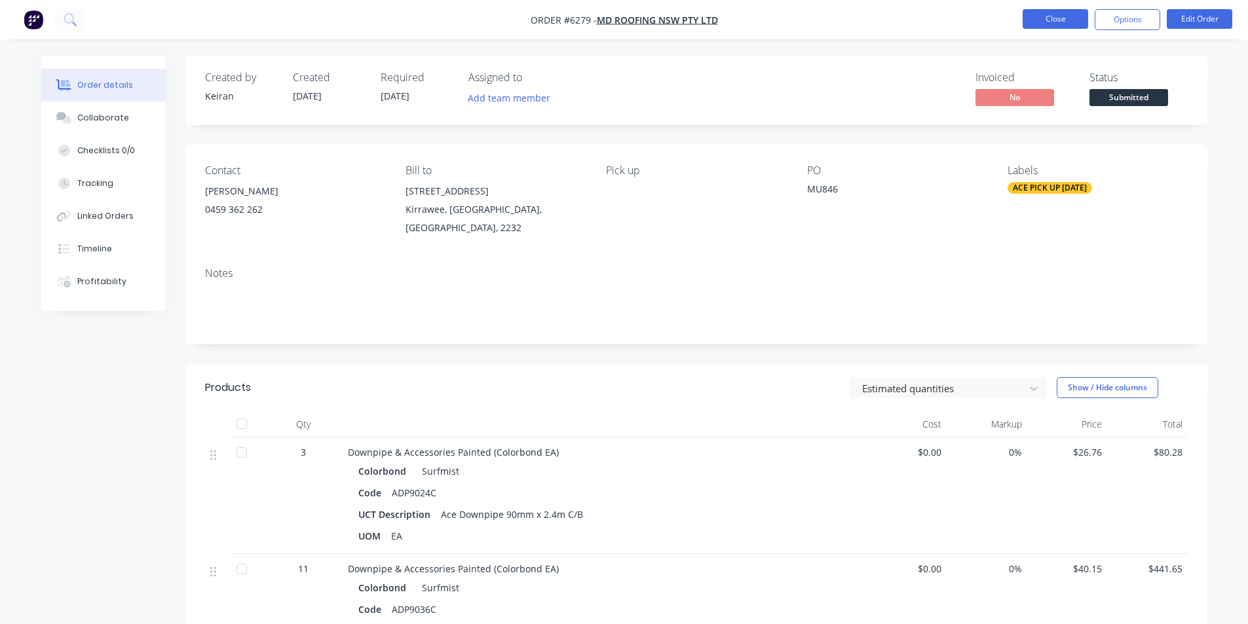  What do you see at coordinates (1056, 19) in the screenshot?
I see `button: Close` at bounding box center [1056, 19].